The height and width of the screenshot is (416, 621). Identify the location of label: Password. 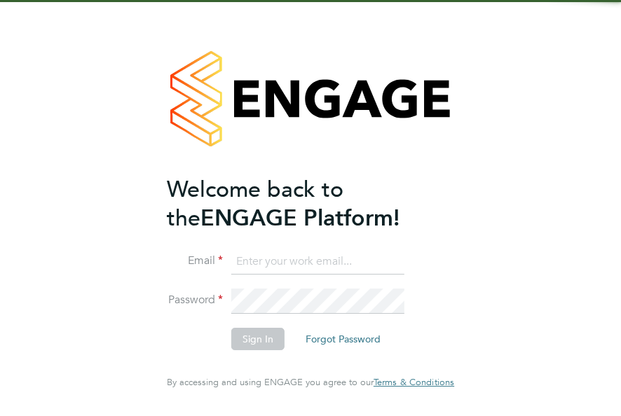
(195, 300).